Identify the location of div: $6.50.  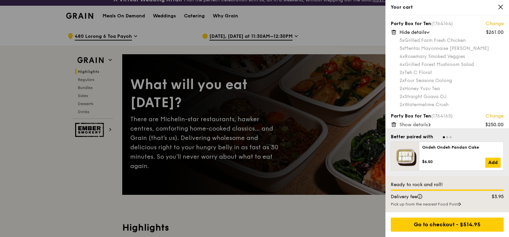
(454, 161).